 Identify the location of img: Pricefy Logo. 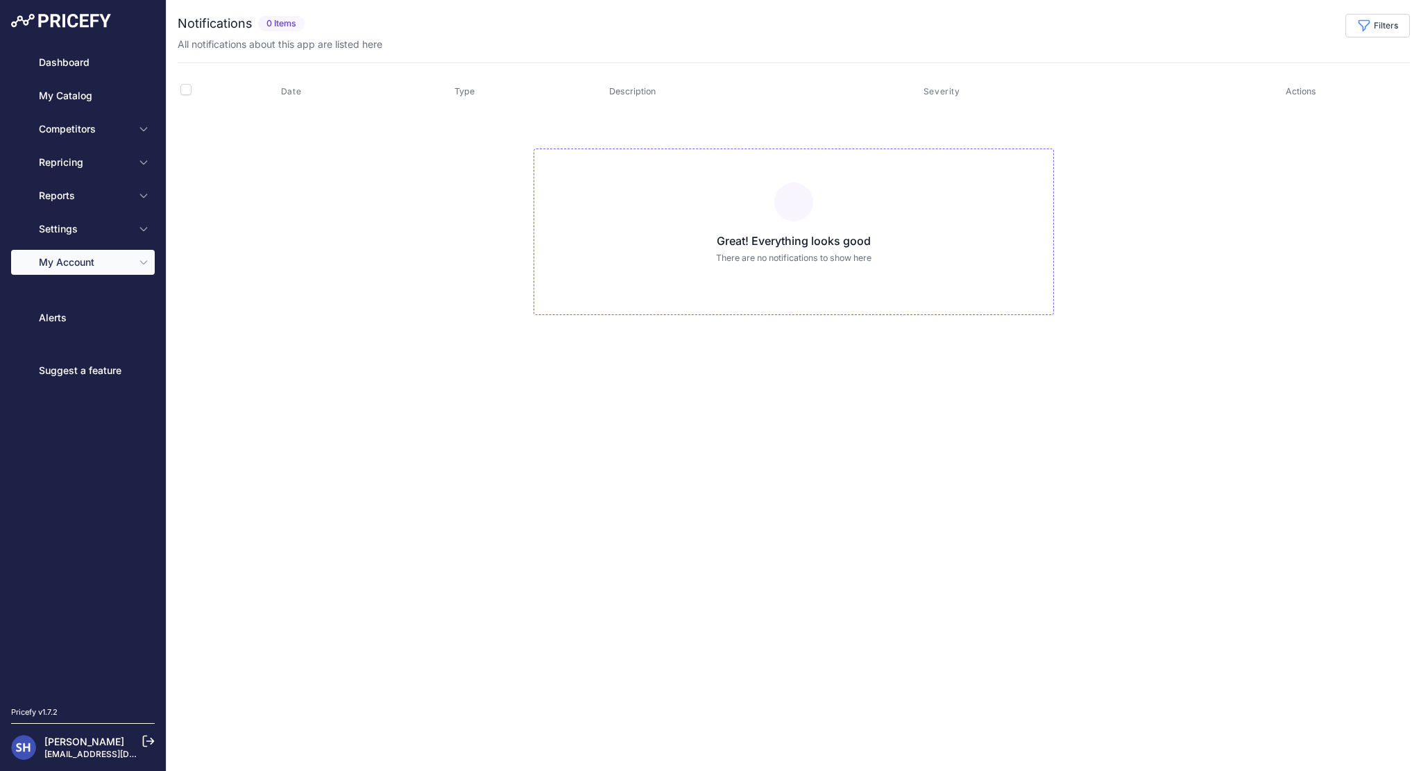
(61, 21).